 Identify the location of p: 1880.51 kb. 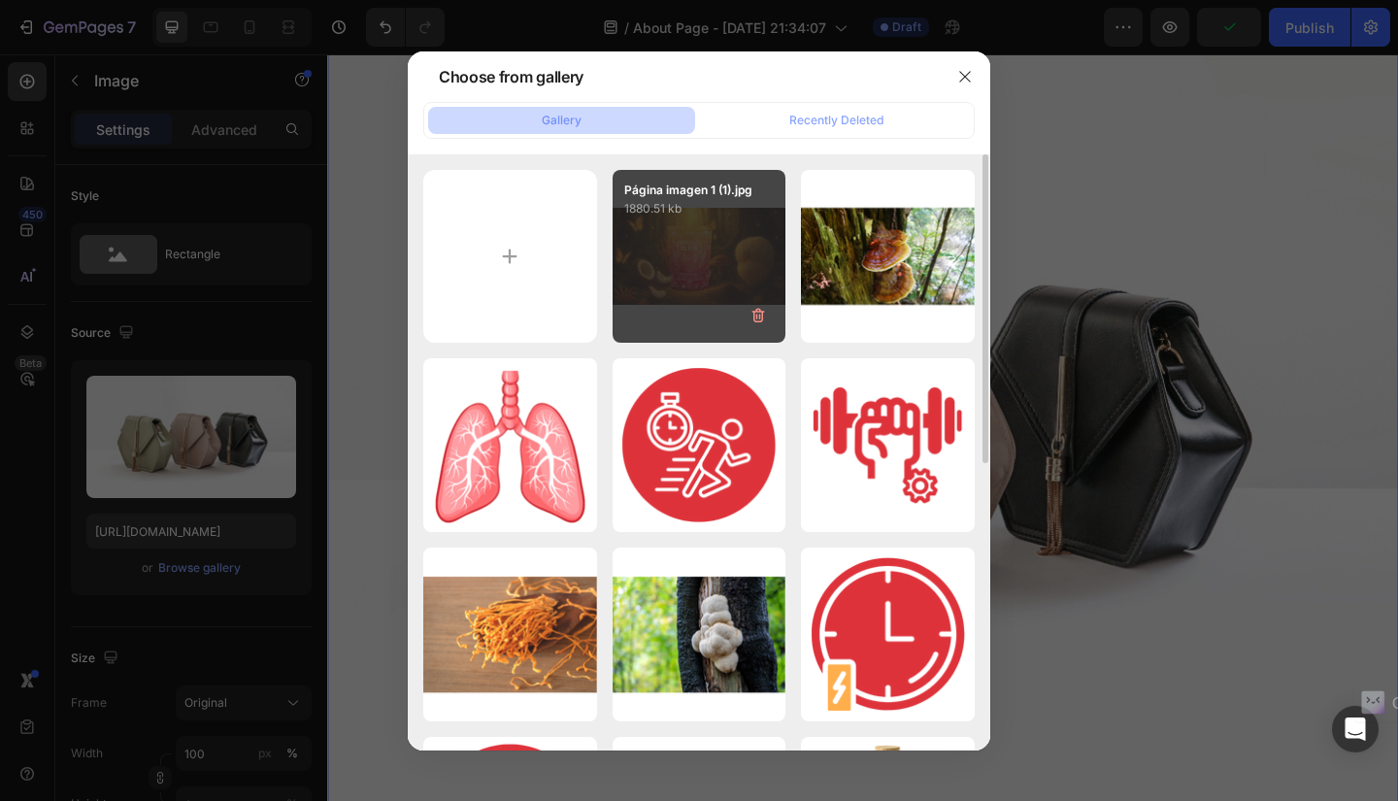
(699, 209).